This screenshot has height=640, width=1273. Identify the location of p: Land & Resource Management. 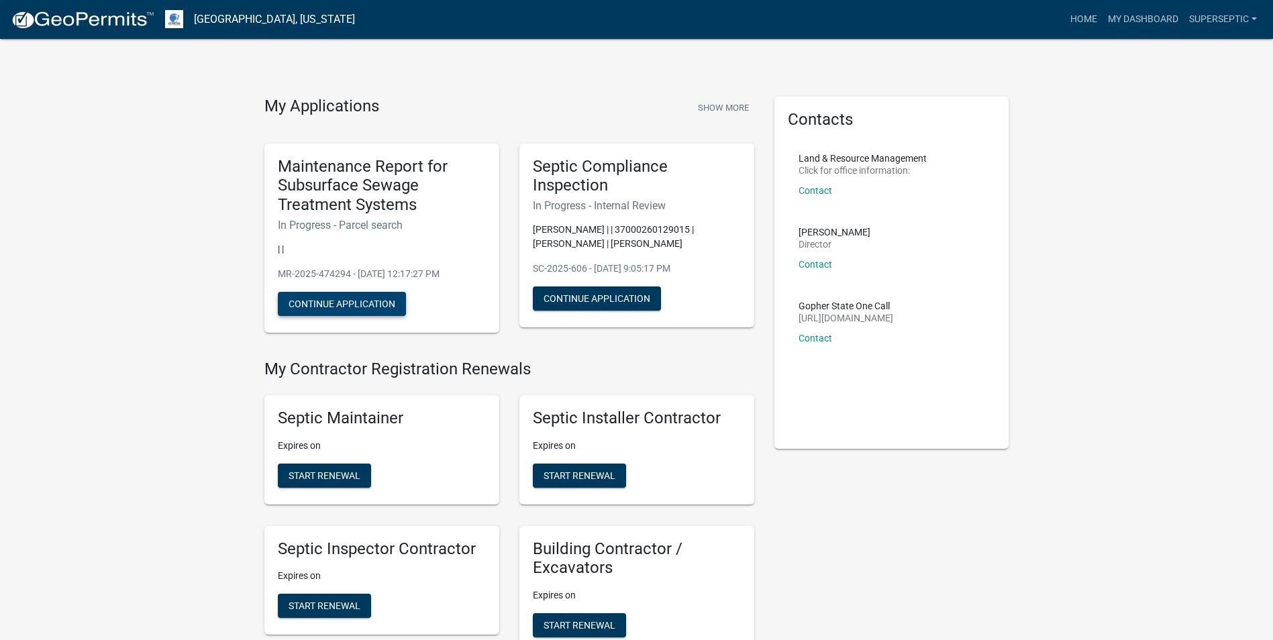
(862, 158).